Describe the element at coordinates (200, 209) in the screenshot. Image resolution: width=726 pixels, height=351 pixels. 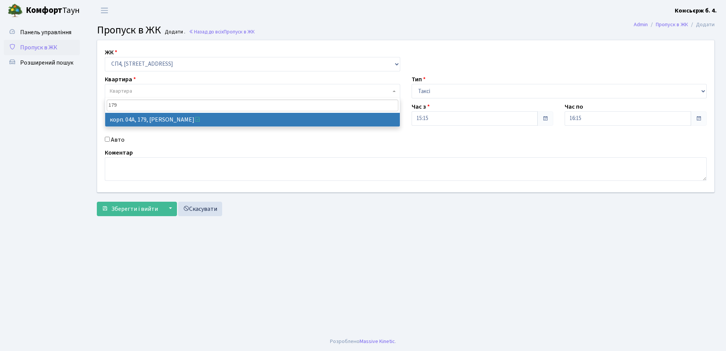
I see `a: Скасувати` at that location.